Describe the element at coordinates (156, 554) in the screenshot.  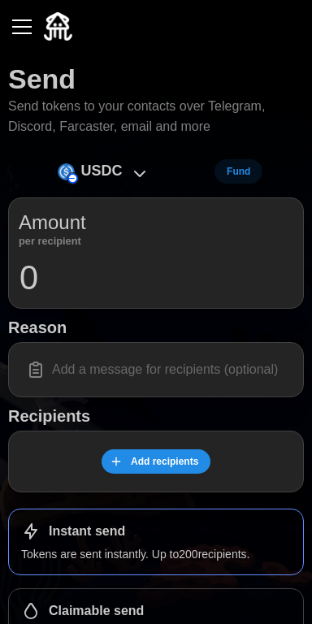
I see `p: Tokens are sent instantly. Up to 200 recipients.` at that location.